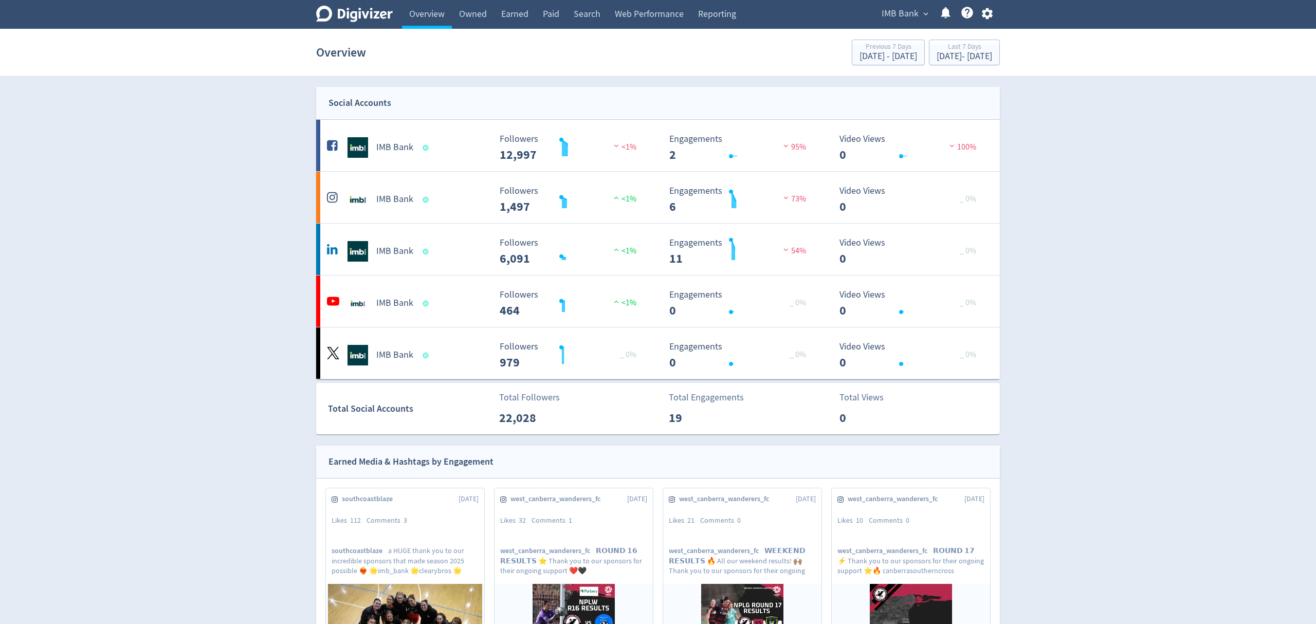 The image size is (1316, 624). I want to click on svg: Followers 6,091, so click(572, 251).